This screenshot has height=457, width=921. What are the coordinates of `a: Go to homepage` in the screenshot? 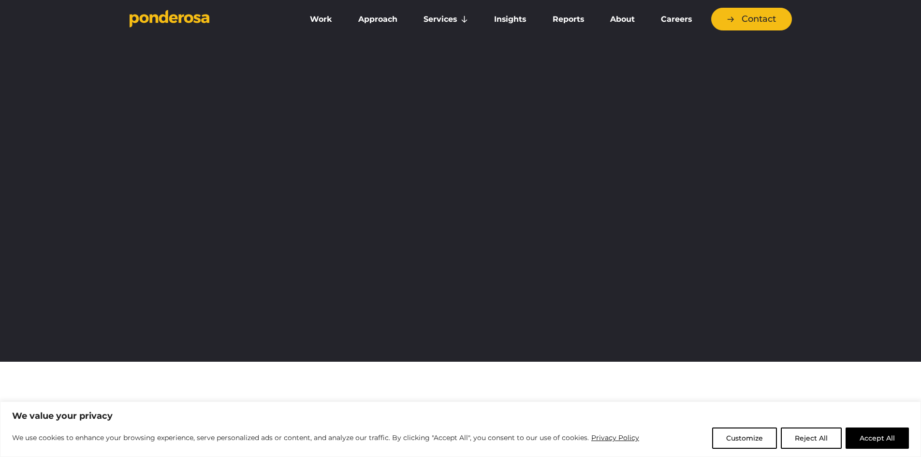 It's located at (207, 19).